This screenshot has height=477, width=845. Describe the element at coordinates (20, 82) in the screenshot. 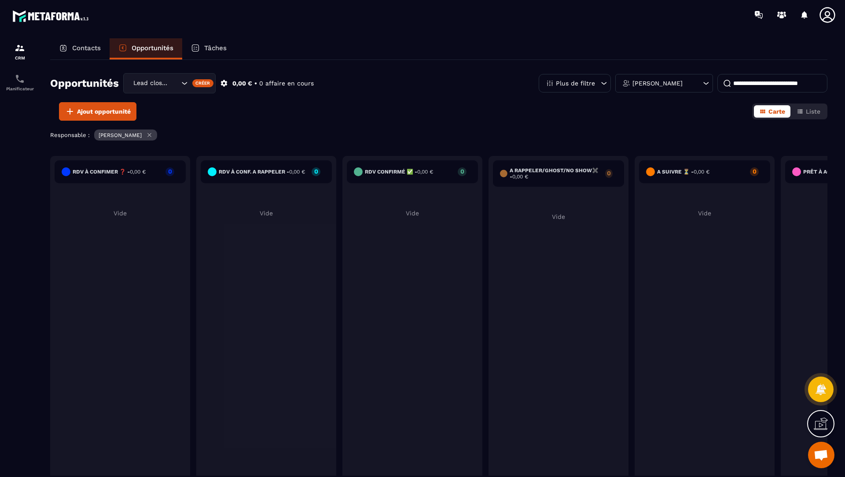

I see `a: schedulerschedulerPlanificateur` at that location.